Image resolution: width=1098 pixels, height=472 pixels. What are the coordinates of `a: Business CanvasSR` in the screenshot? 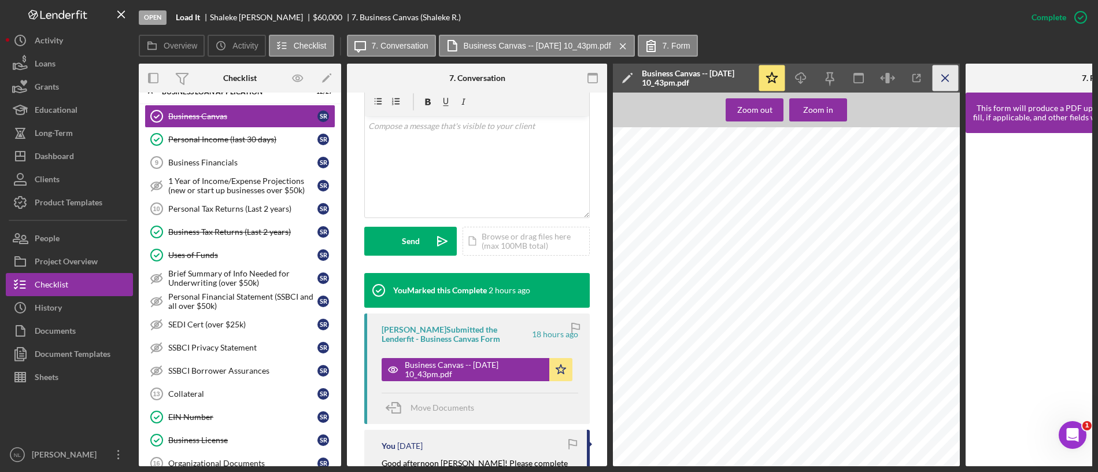 It's located at (240, 116).